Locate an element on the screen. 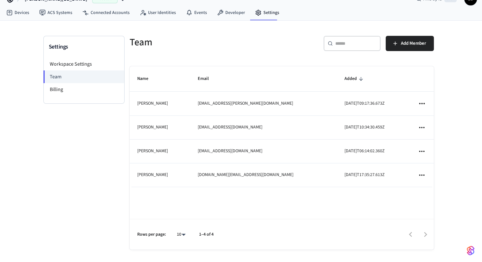 Image resolution: width=482 pixels, height=262 pixels. span: Added is located at coordinates (354, 79).